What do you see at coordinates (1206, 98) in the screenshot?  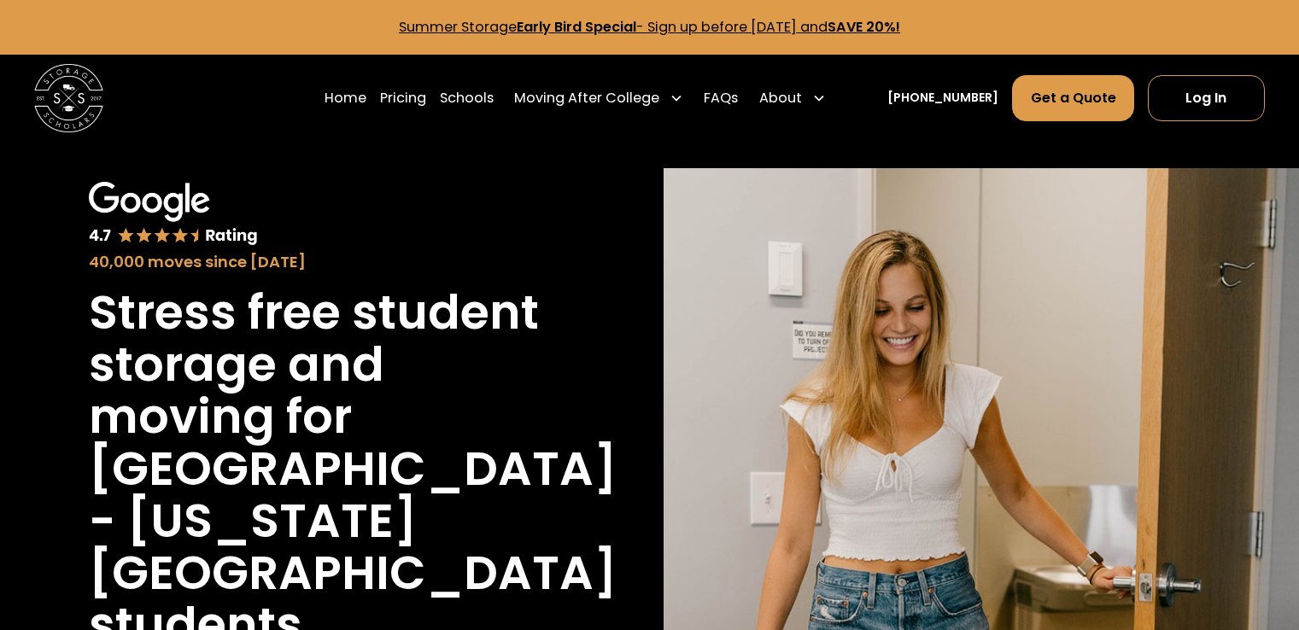 I see `a: Log In` at bounding box center [1206, 98].